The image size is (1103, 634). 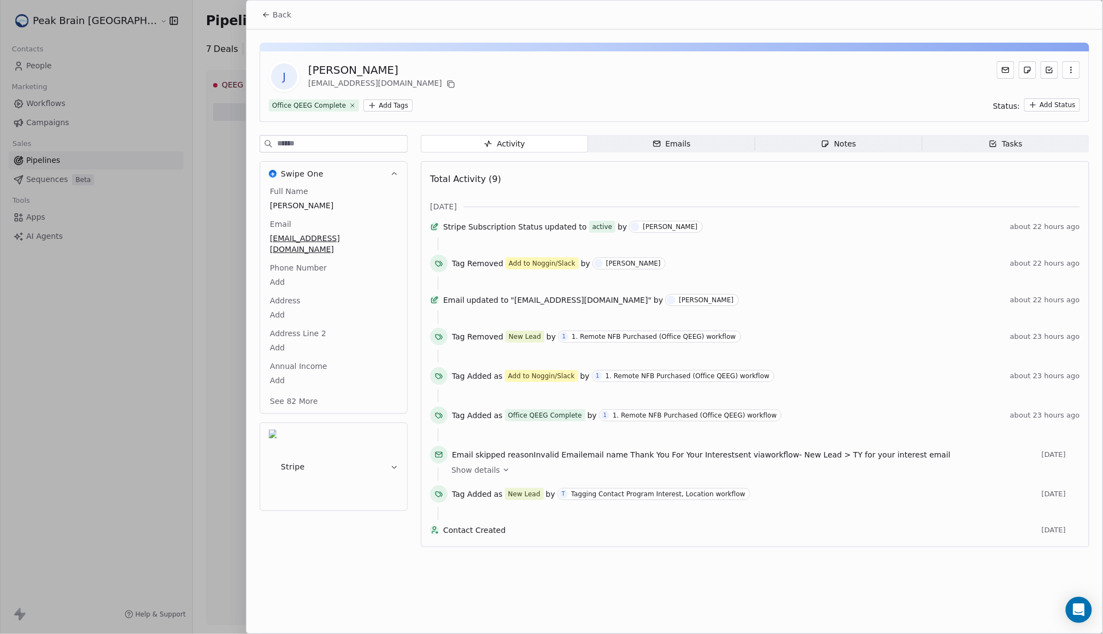 I want to click on span: Show details, so click(x=476, y=470).